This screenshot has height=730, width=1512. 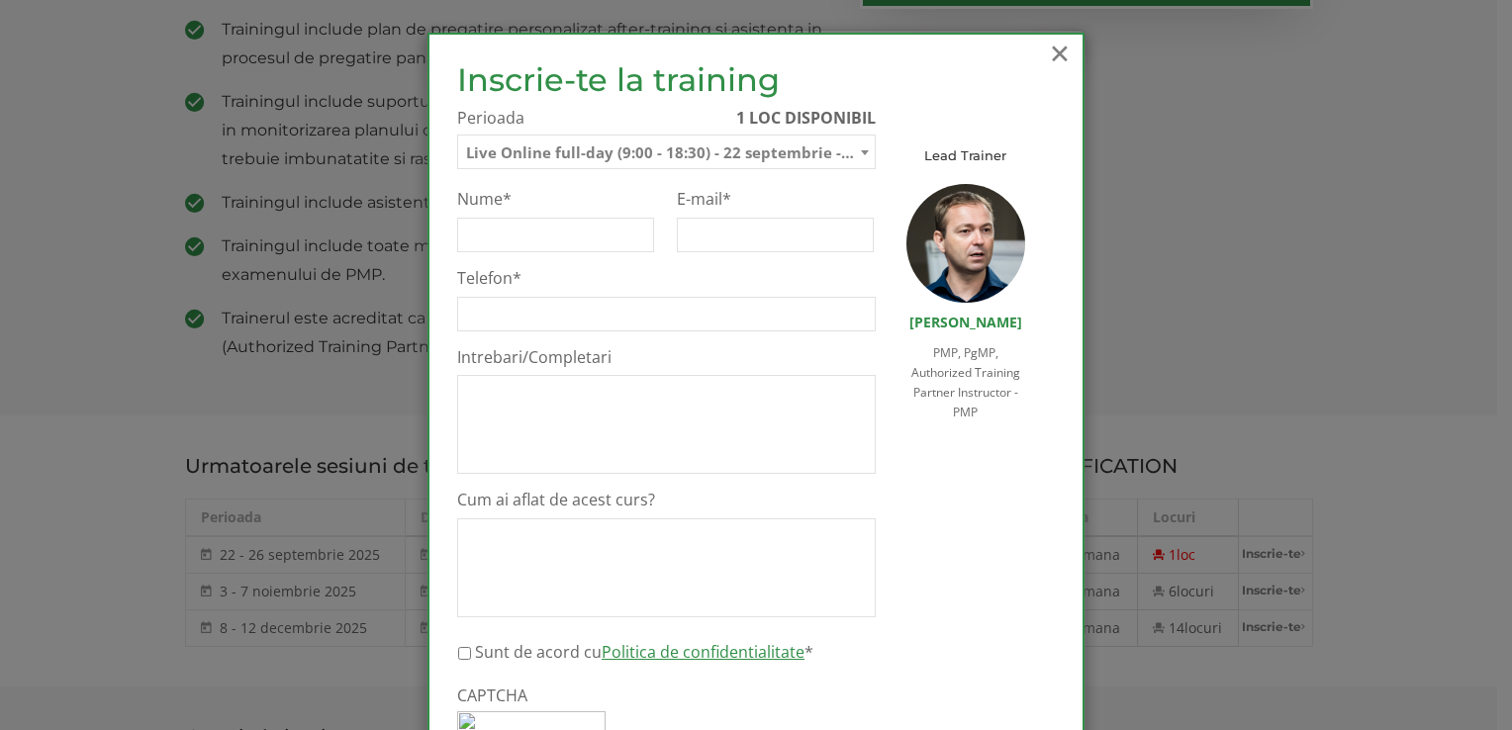 What do you see at coordinates (666, 696) in the screenshot?
I see `label: CAPTCHA` at bounding box center [666, 696].